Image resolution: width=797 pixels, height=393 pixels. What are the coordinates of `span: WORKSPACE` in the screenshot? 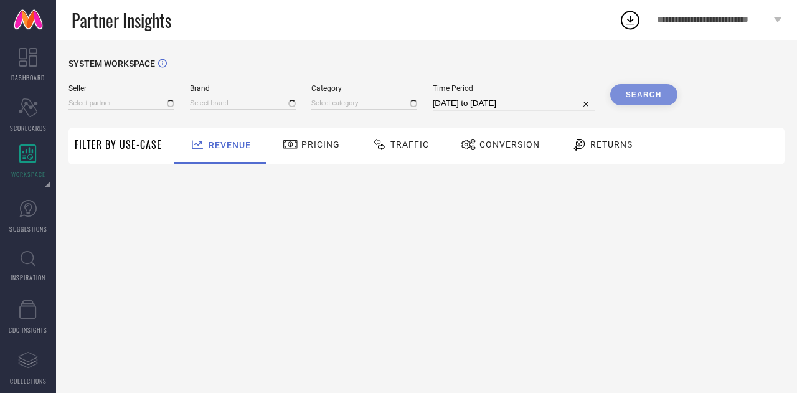 It's located at (28, 174).